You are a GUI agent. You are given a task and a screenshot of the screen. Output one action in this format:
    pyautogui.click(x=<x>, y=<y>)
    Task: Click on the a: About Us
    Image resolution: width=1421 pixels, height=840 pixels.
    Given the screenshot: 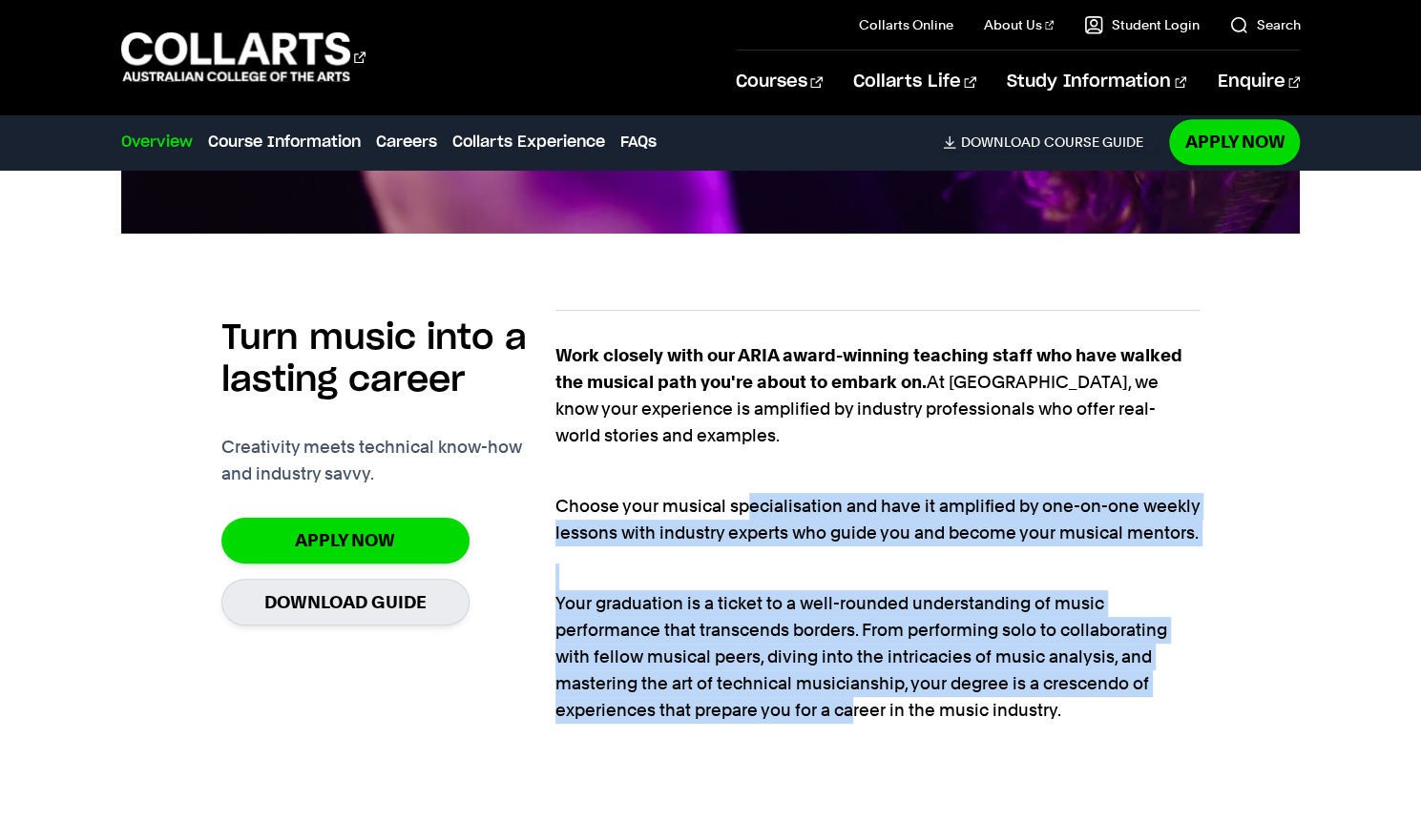 What is the action you would take?
    pyautogui.click(x=1019, y=25)
    